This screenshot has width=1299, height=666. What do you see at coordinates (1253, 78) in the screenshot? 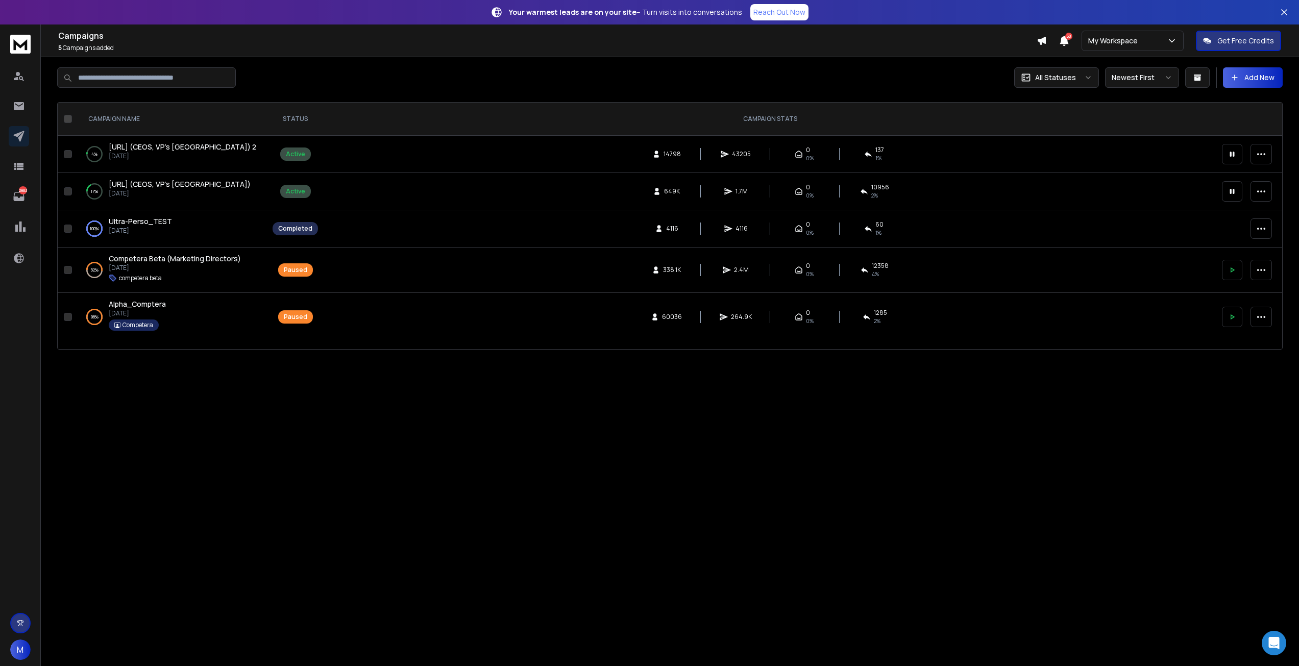
I see `button: Add New` at bounding box center [1253, 78].